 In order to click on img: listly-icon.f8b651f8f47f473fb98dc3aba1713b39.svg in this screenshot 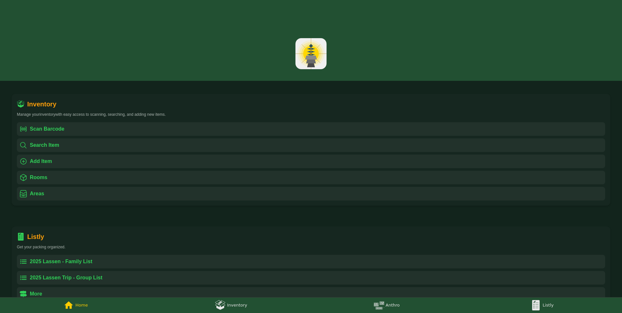, I will do `click(21, 237)`.